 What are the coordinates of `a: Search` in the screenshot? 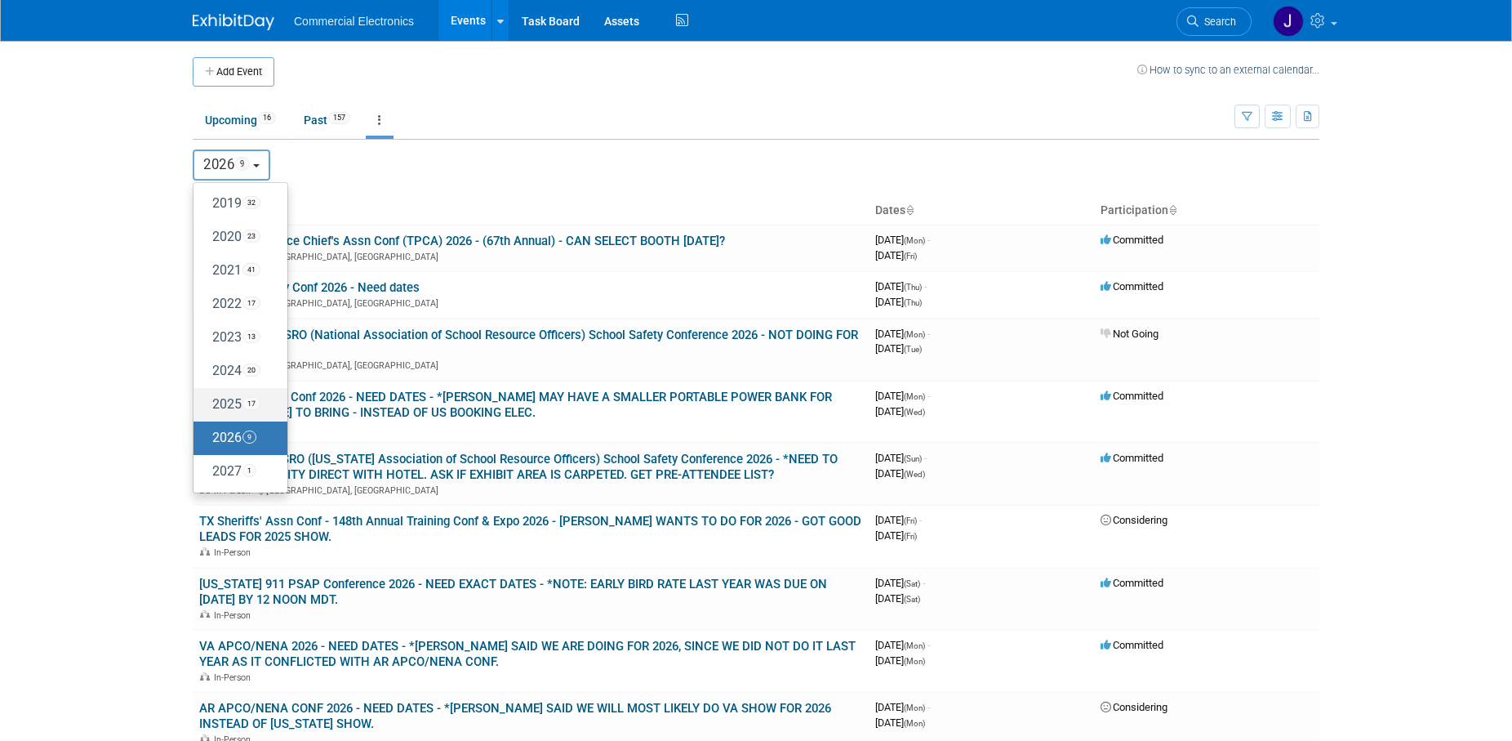 It's located at (1214, 21).